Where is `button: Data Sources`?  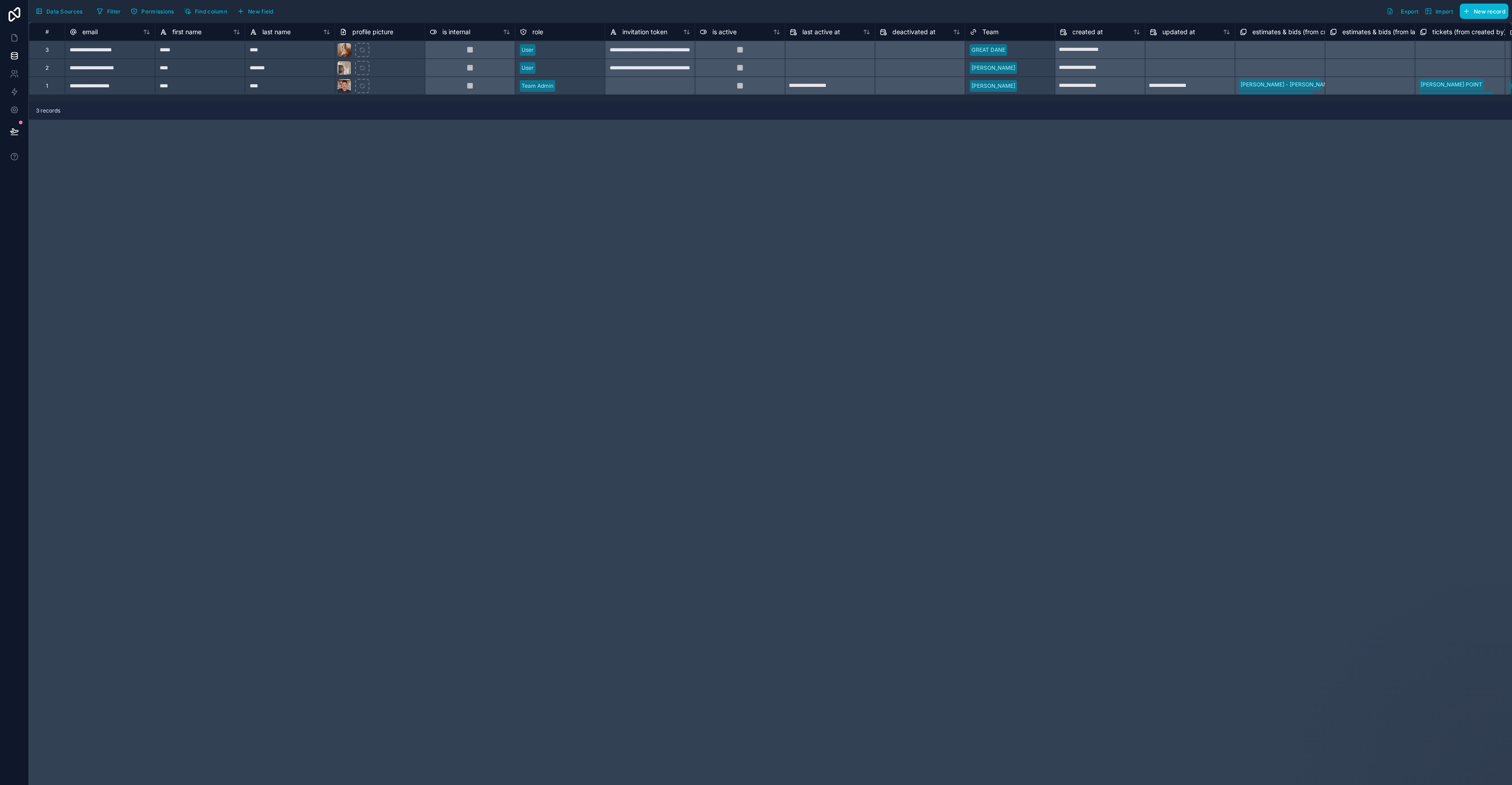
button: Data Sources is located at coordinates (59, 11).